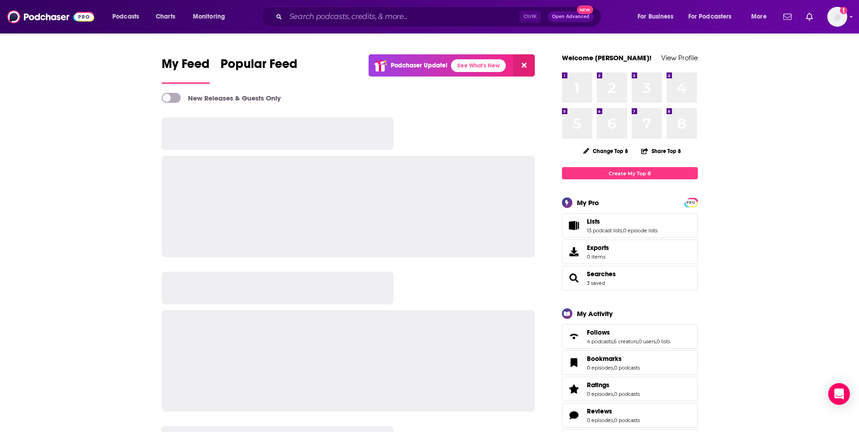 This screenshot has width=859, height=432. I want to click on span: Ctrl K, so click(530, 17).